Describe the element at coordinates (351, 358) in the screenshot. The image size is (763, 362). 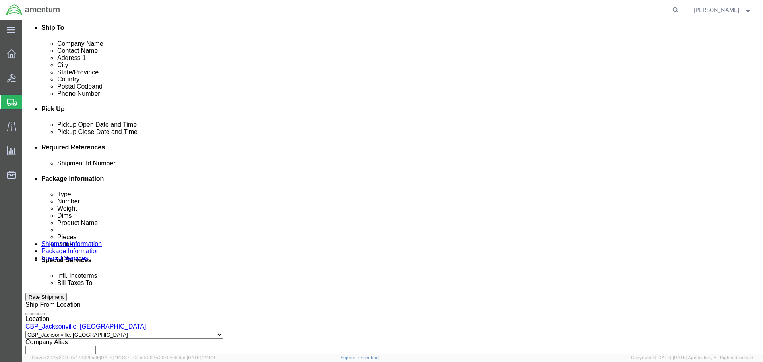
I see `a: Support` at that location.